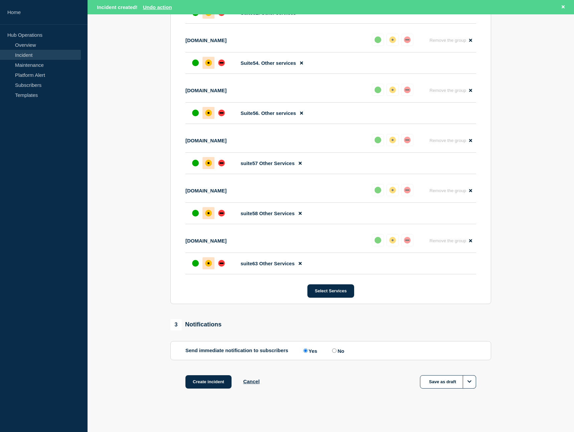  Describe the element at coordinates (331, 350) in the screenshot. I see `div: Send immediate notification to subscribers` at that location.